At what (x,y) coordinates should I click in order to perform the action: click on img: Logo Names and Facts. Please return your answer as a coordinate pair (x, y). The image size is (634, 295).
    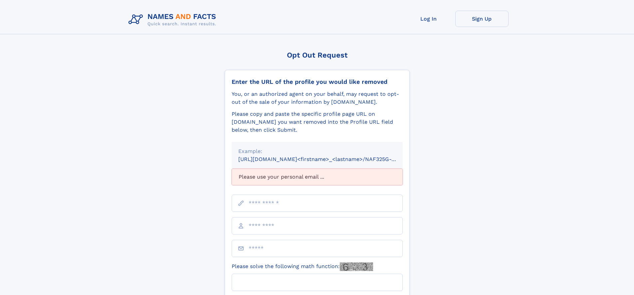
    Looking at the image, I should click on (174, 20).